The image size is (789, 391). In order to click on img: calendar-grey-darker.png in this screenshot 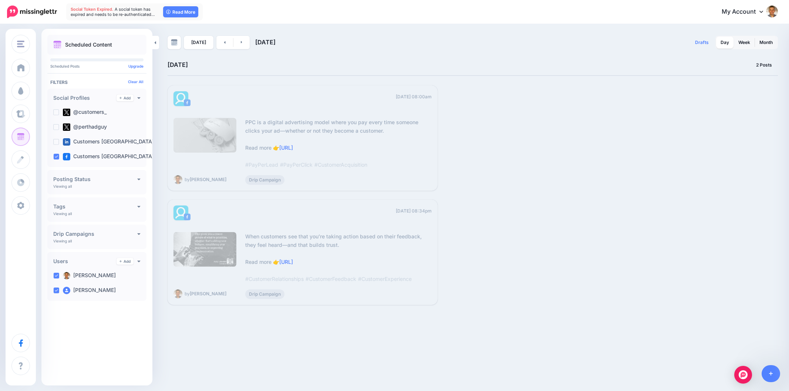, I will do `click(174, 43)`.